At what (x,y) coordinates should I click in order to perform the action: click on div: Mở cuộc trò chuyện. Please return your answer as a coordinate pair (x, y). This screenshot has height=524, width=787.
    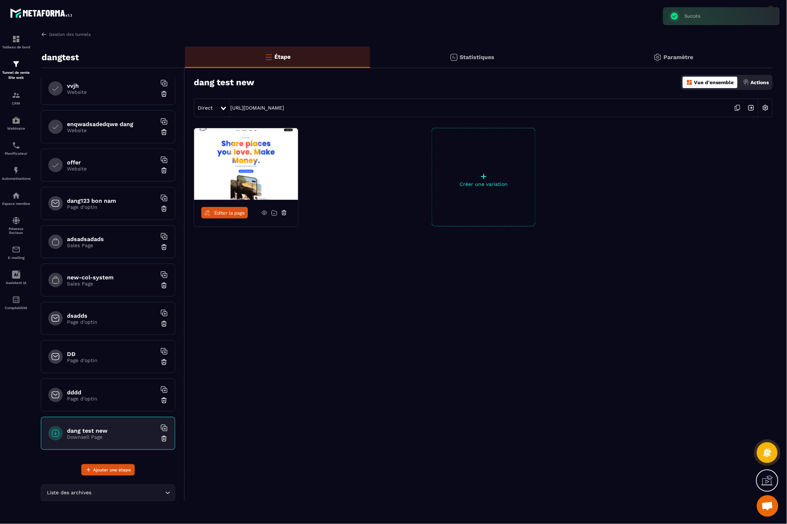
    Looking at the image, I should click on (768, 506).